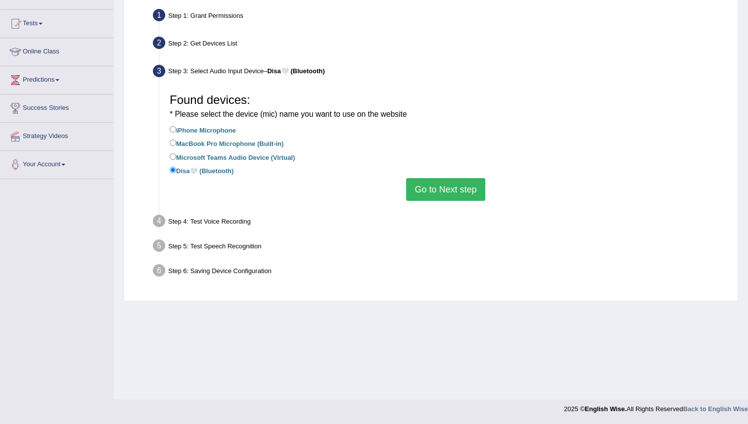 The image size is (748, 424). Describe the element at coordinates (441, 222) in the screenshot. I see `div: Step 4: Test Voice Recording` at that location.